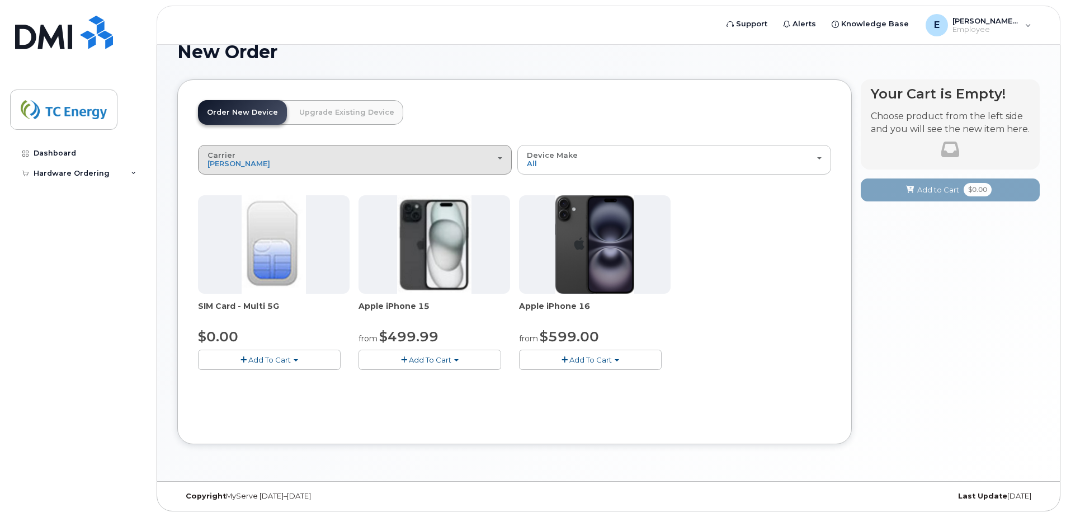 The image size is (1066, 517). Describe the element at coordinates (870, 24) in the screenshot. I see `a: Knowledge Base` at that location.